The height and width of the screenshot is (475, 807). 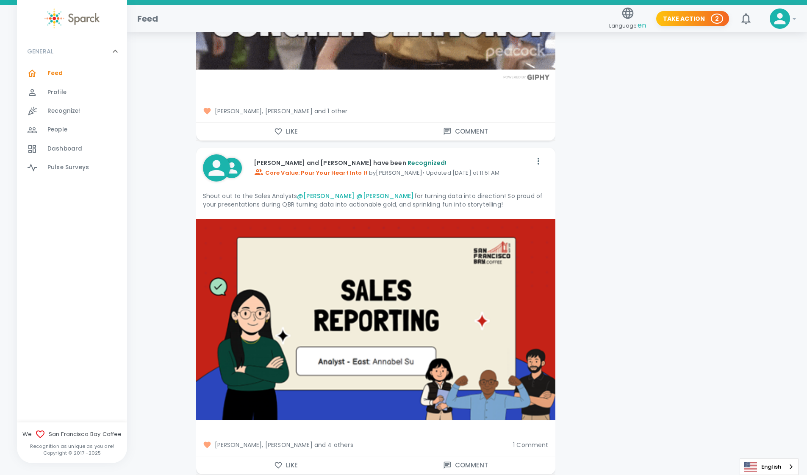 What do you see at coordinates (40, 51) in the screenshot?
I see `p: GENERAL` at bounding box center [40, 51].